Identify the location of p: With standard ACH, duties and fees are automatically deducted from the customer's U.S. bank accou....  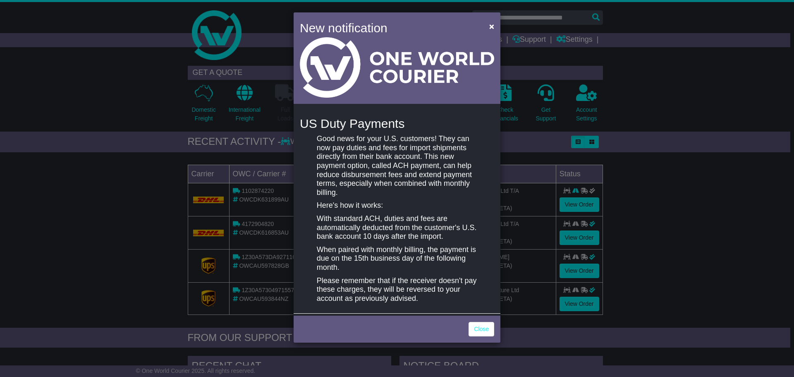
(397, 227).